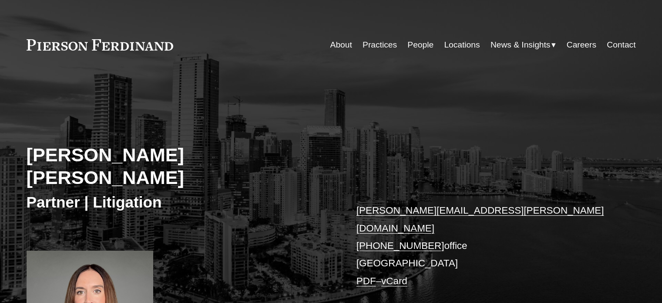  I want to click on a: PDF, so click(366, 280).